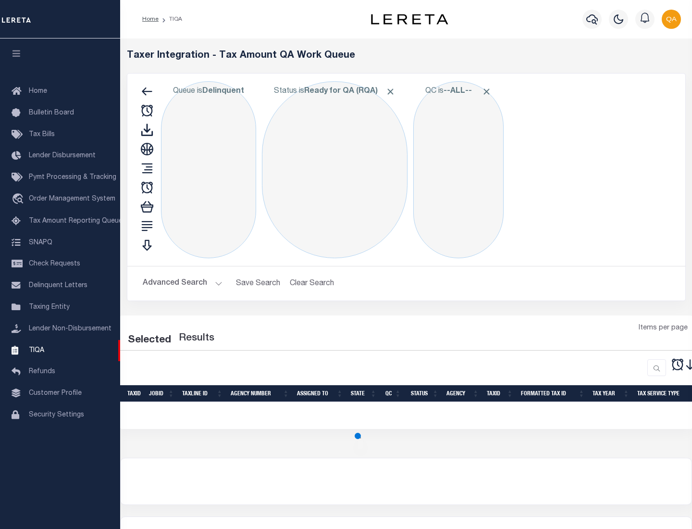 The width and height of the screenshot is (692, 529). I want to click on th: Agency, so click(463, 393).